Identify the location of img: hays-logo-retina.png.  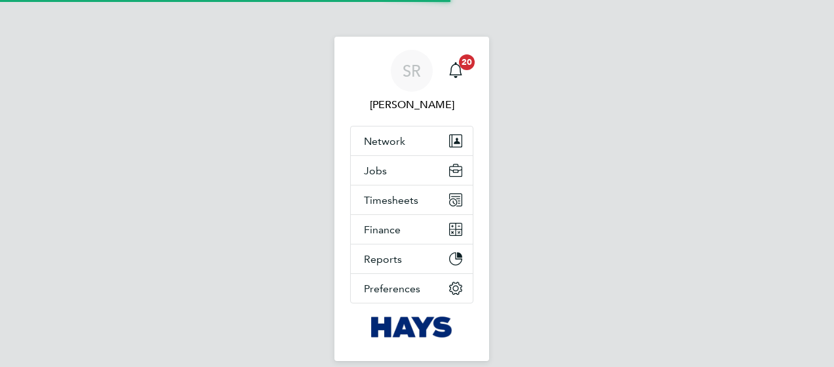
(412, 327).